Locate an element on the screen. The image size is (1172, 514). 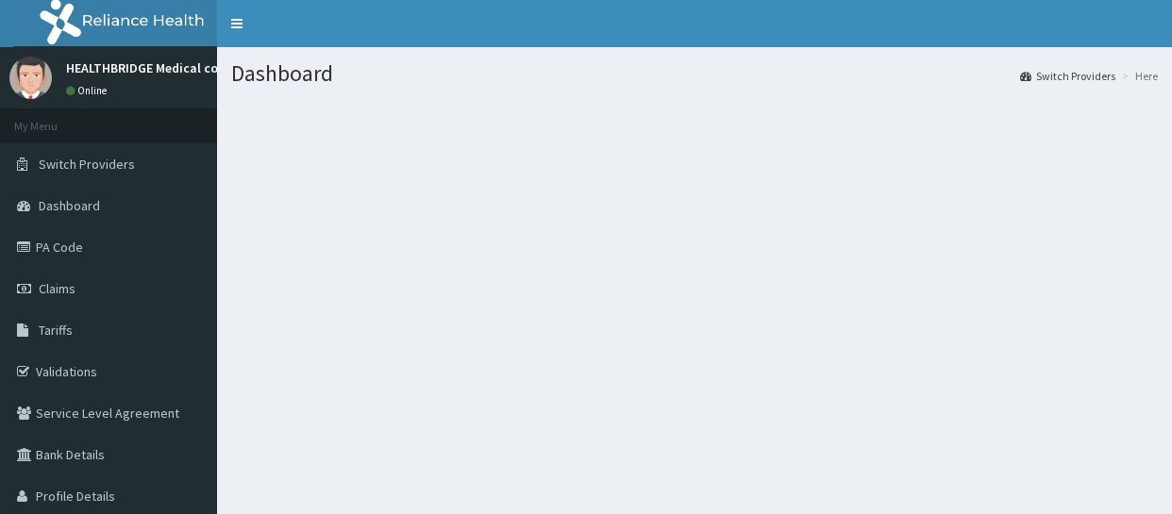
a: Switch Providers is located at coordinates (1067, 75).